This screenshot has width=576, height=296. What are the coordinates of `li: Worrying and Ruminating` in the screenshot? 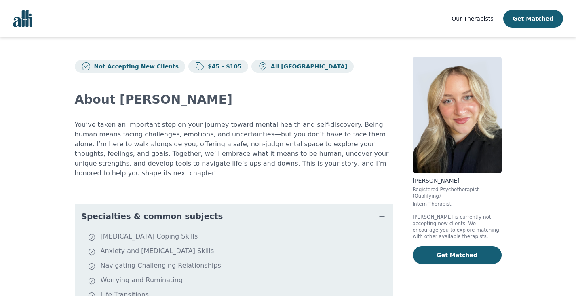 It's located at (239, 281).